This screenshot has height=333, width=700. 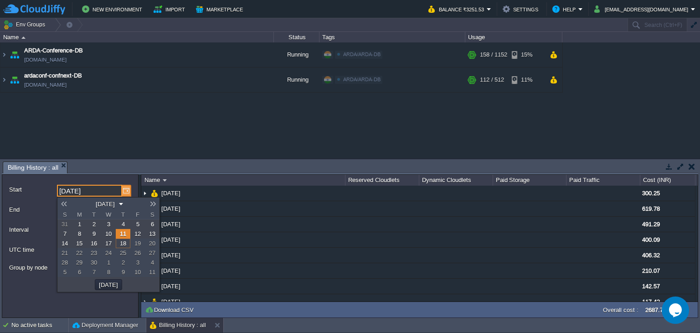 I want to click on div: No active tasks, so click(x=40, y=325).